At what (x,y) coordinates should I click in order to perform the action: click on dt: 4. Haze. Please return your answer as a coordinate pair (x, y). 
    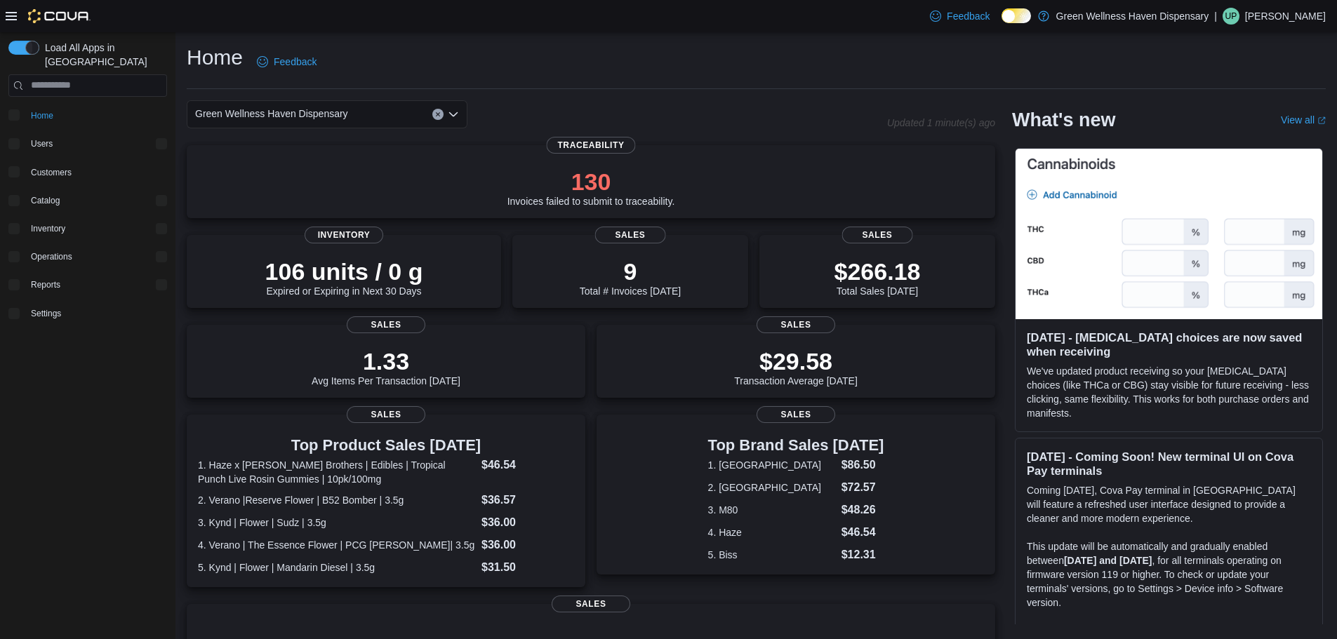
    Looking at the image, I should click on (772, 533).